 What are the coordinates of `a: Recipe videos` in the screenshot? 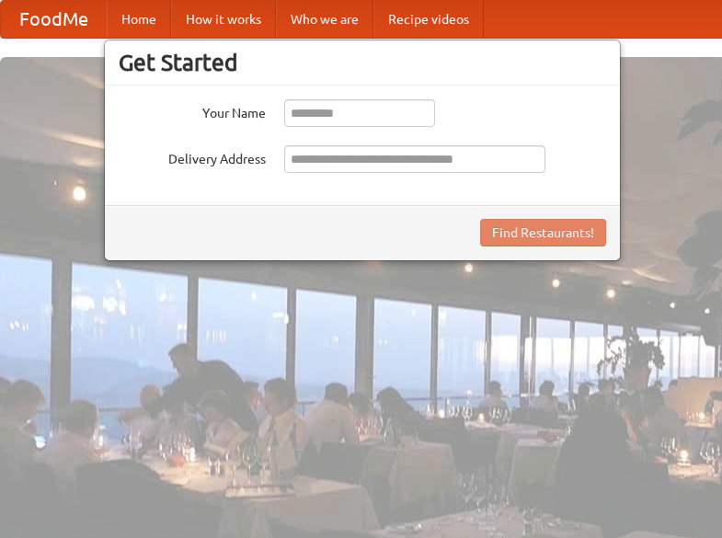 It's located at (428, 19).